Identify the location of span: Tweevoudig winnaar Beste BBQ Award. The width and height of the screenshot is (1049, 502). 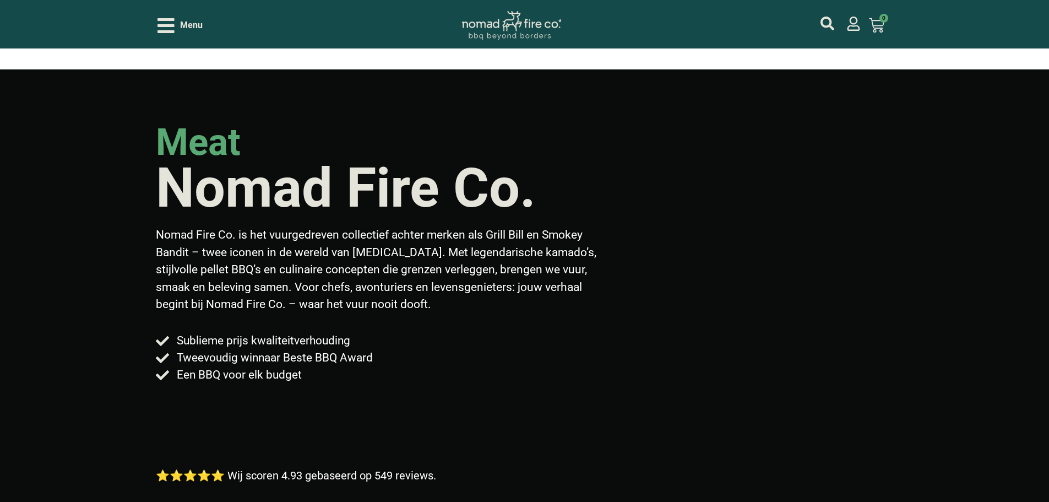
(273, 357).